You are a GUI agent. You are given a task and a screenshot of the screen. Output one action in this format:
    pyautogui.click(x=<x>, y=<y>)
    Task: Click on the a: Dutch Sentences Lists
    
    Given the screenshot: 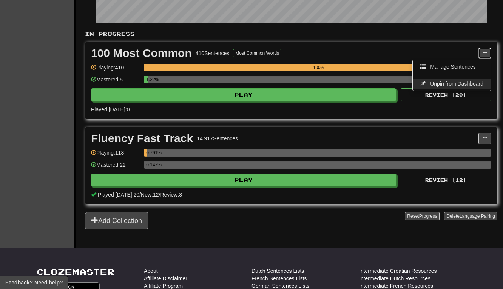 What is the action you would take?
    pyautogui.click(x=278, y=271)
    